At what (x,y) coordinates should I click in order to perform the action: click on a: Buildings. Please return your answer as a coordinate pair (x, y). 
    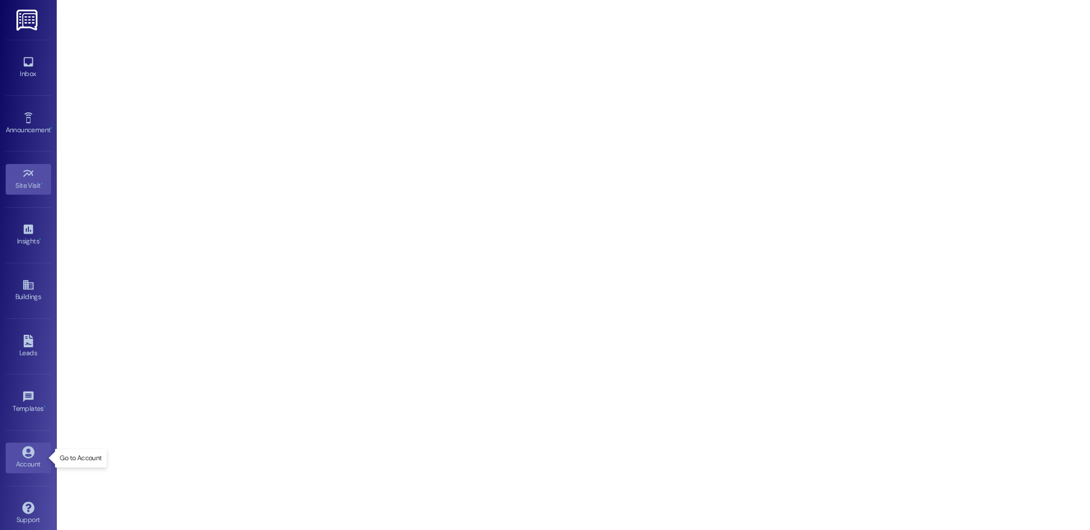
    Looking at the image, I should click on (28, 291).